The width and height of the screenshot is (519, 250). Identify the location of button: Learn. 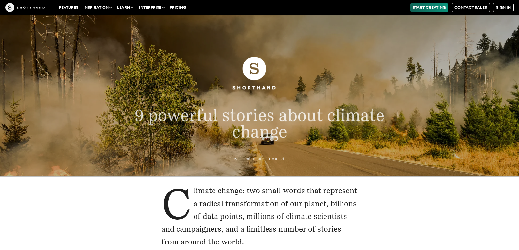
(125, 8).